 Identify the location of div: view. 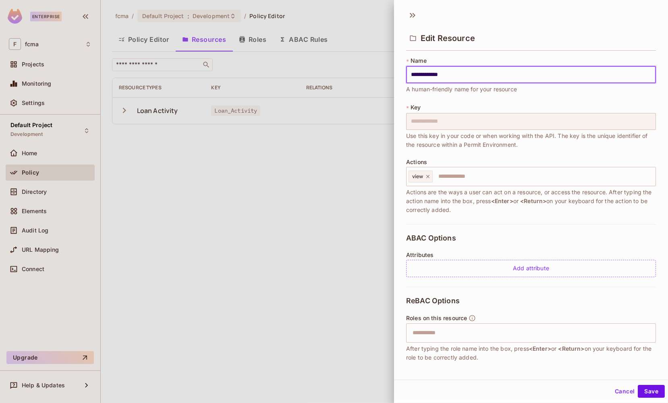
(420, 177).